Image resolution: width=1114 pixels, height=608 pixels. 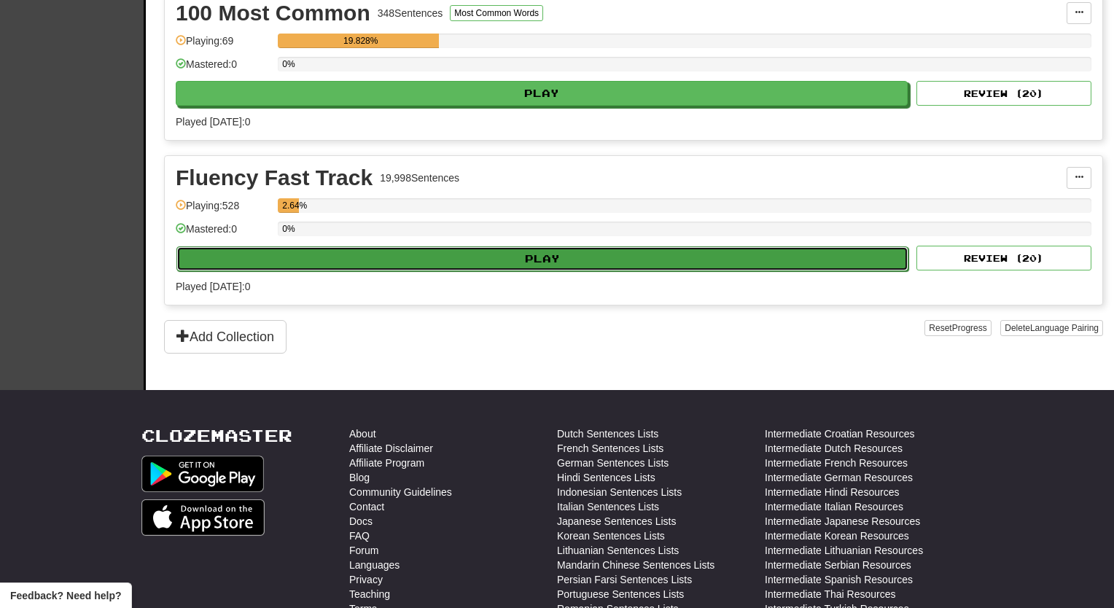 What do you see at coordinates (216, 435) in the screenshot?
I see `a: Clozemaster` at bounding box center [216, 435].